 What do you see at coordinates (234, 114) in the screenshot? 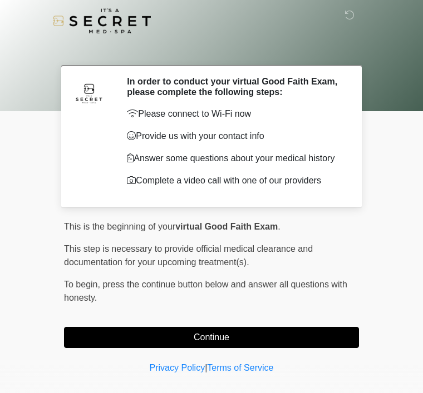
I see `p: Please connect to Wi-Fi now` at bounding box center [234, 114].